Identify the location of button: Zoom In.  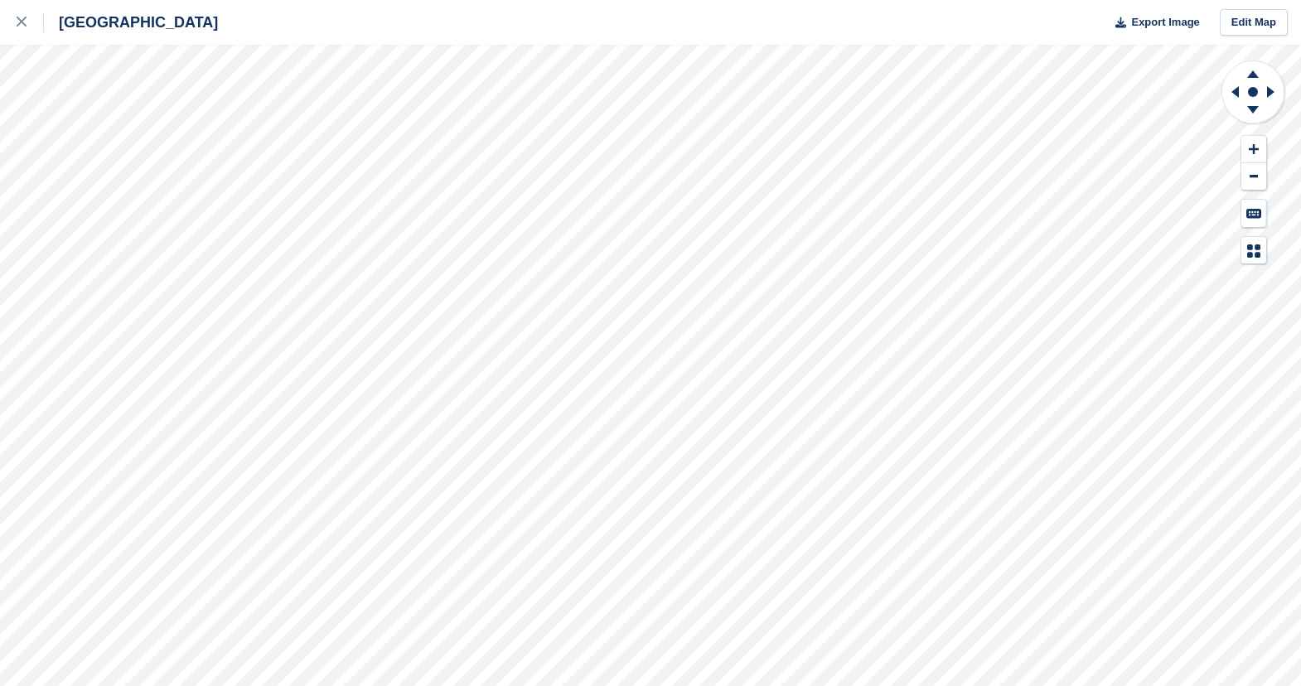
(1254, 149).